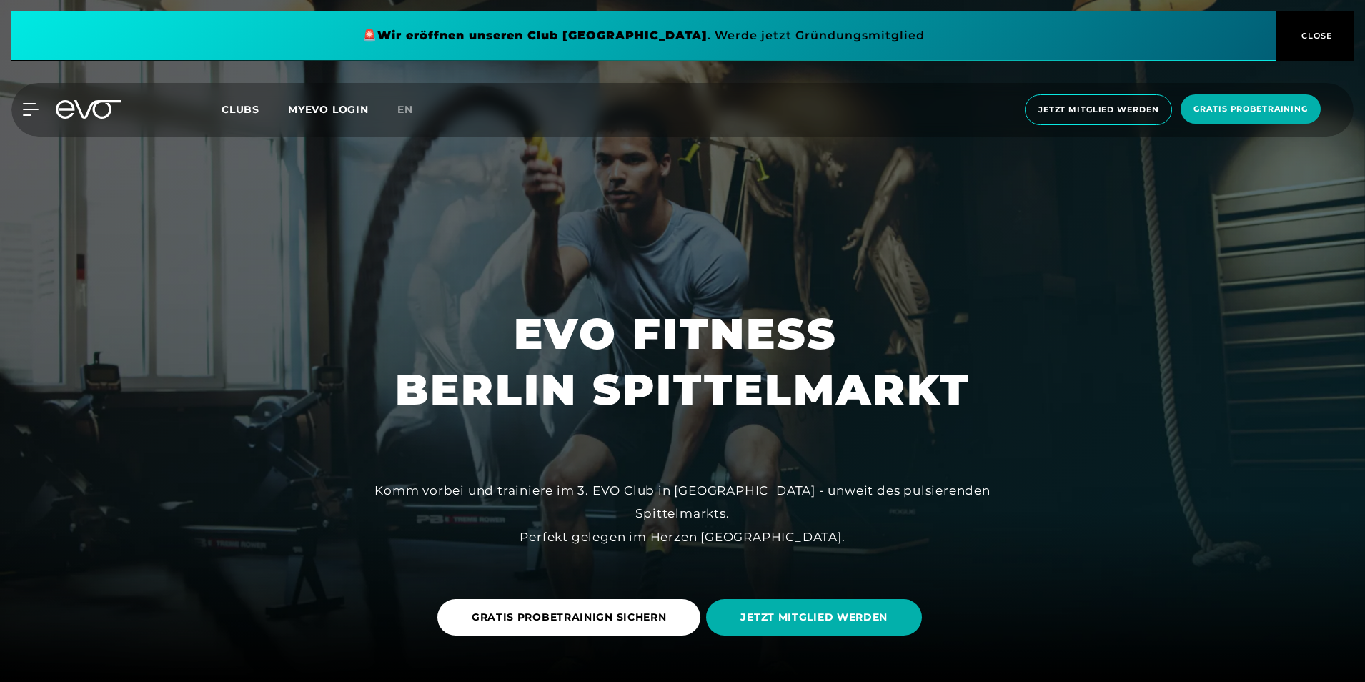  What do you see at coordinates (1098, 109) in the screenshot?
I see `span: Jetzt Mitglied werden` at bounding box center [1098, 109].